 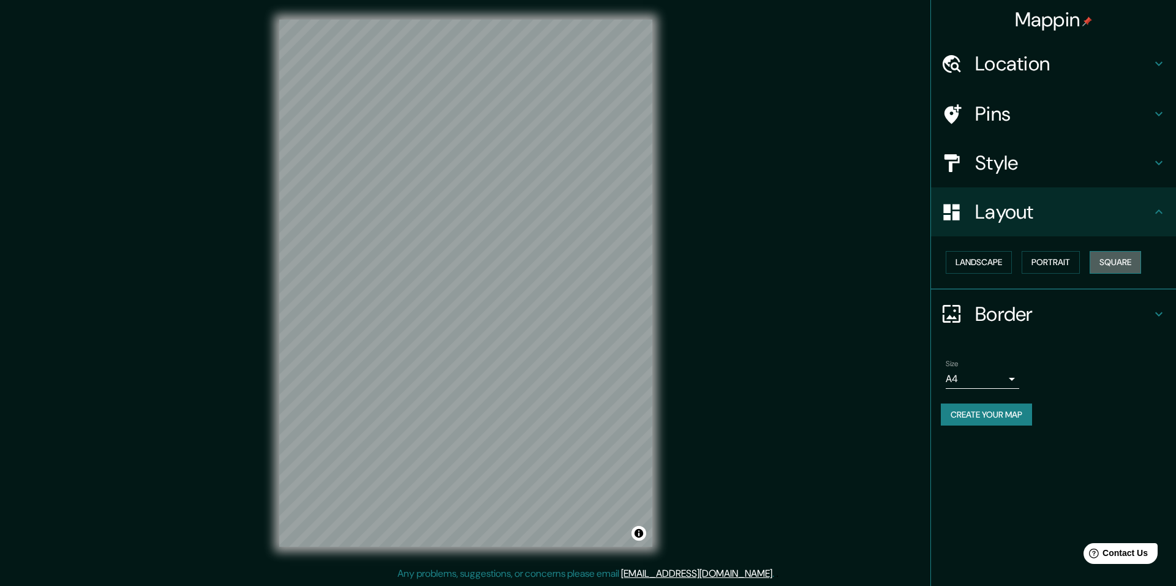 What do you see at coordinates (1063, 212) in the screenshot?
I see `h4: Layout` at bounding box center [1063, 212].